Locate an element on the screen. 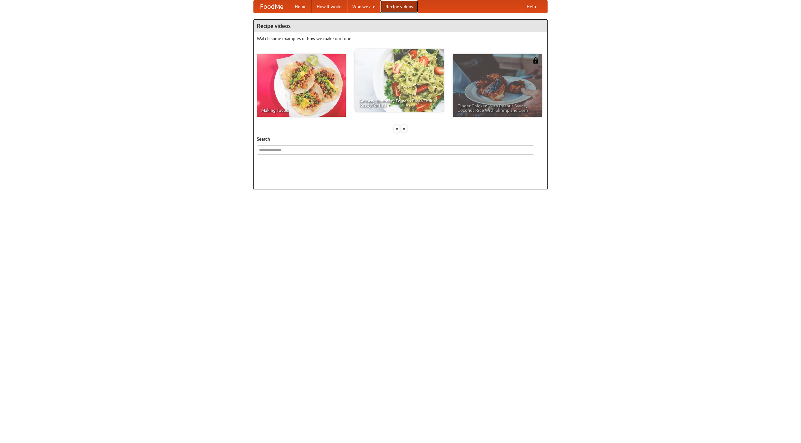  h5: Search is located at coordinates (401, 139).